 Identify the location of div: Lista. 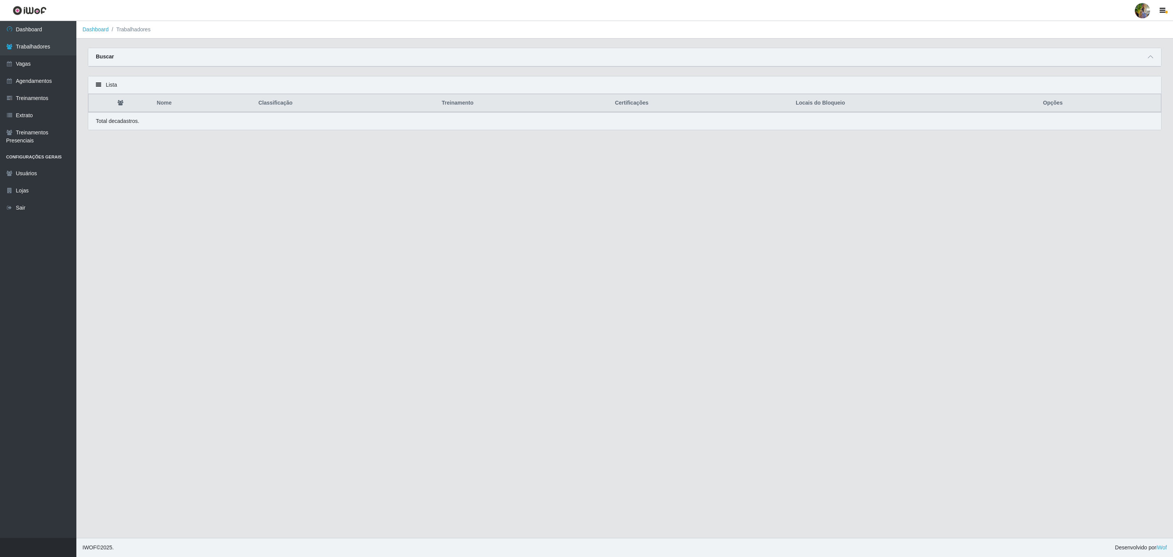
(625, 85).